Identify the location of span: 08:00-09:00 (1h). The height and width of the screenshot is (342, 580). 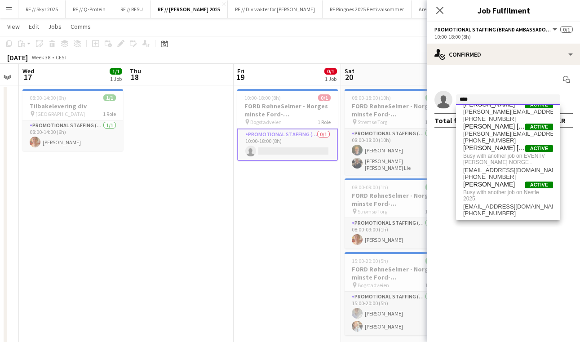
(370, 187).